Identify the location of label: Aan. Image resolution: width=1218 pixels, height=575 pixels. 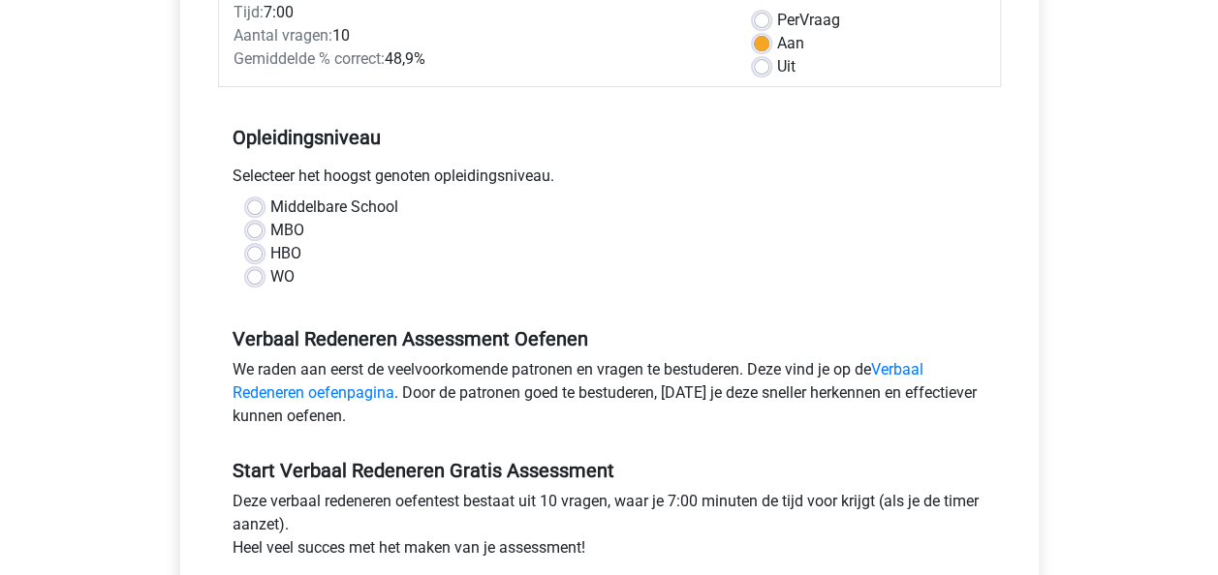
(790, 44).